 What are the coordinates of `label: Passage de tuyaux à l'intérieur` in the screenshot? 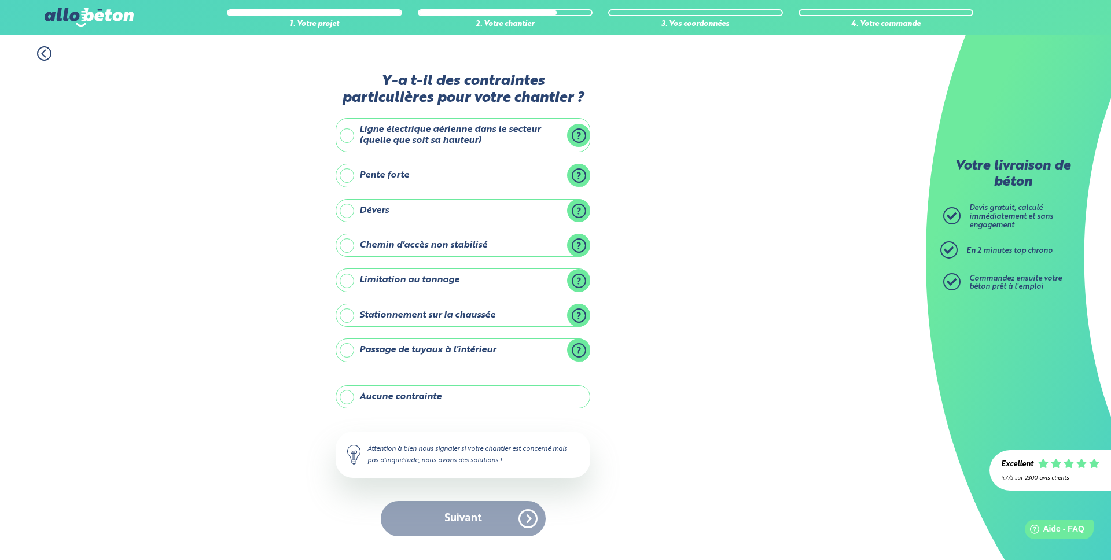 It's located at (463, 350).